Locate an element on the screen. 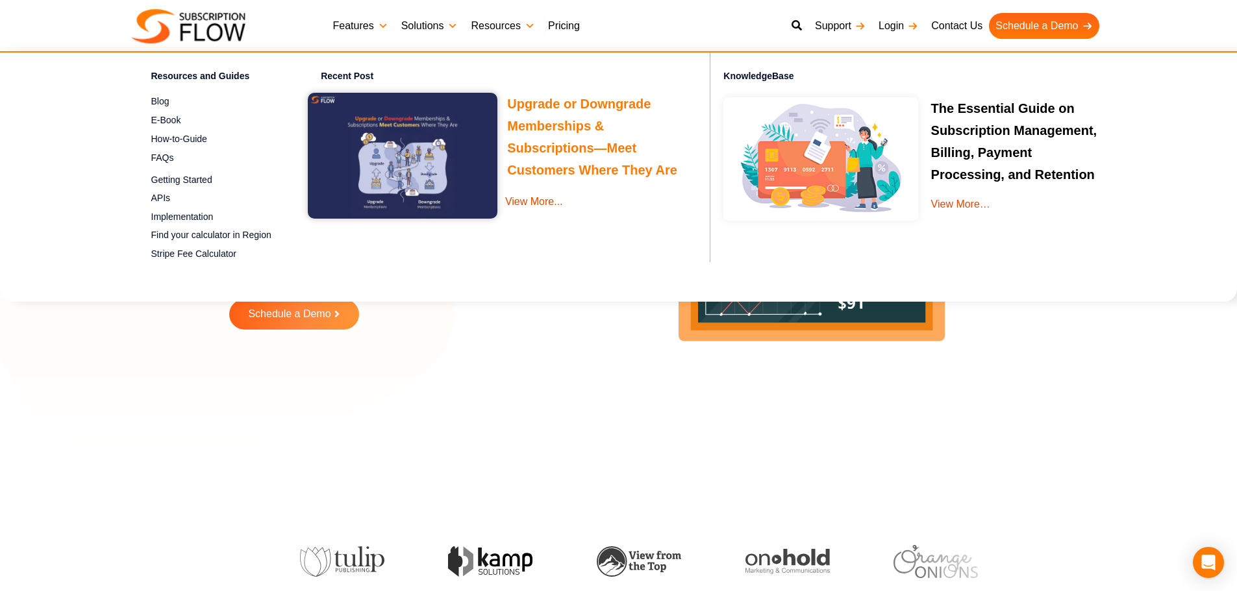  a: Contact Us is located at coordinates (956, 26).